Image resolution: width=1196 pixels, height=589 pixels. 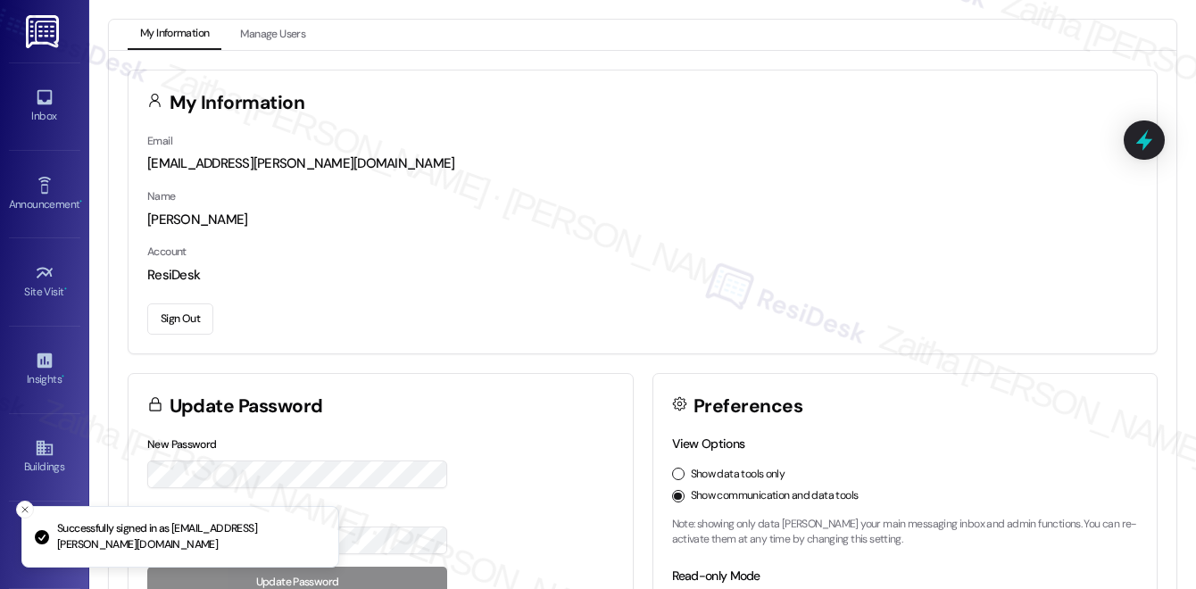 I want to click on h3: Preferences, so click(x=748, y=406).